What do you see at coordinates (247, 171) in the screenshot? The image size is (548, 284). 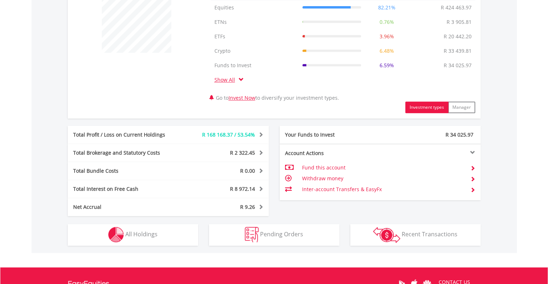 I see `span: R 0.00` at bounding box center [247, 171].